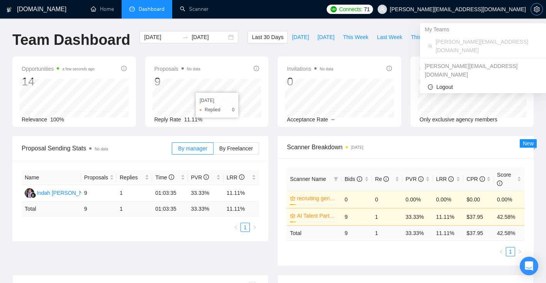  What do you see at coordinates (58, 81) in the screenshot?
I see `div: 14` at bounding box center [58, 81].